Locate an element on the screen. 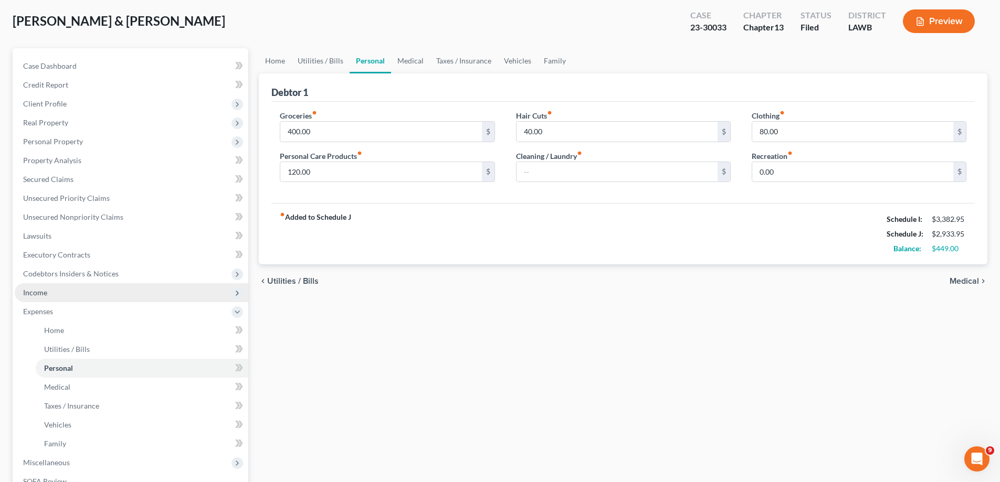  div: $3,382.95 is located at coordinates (949, 219).